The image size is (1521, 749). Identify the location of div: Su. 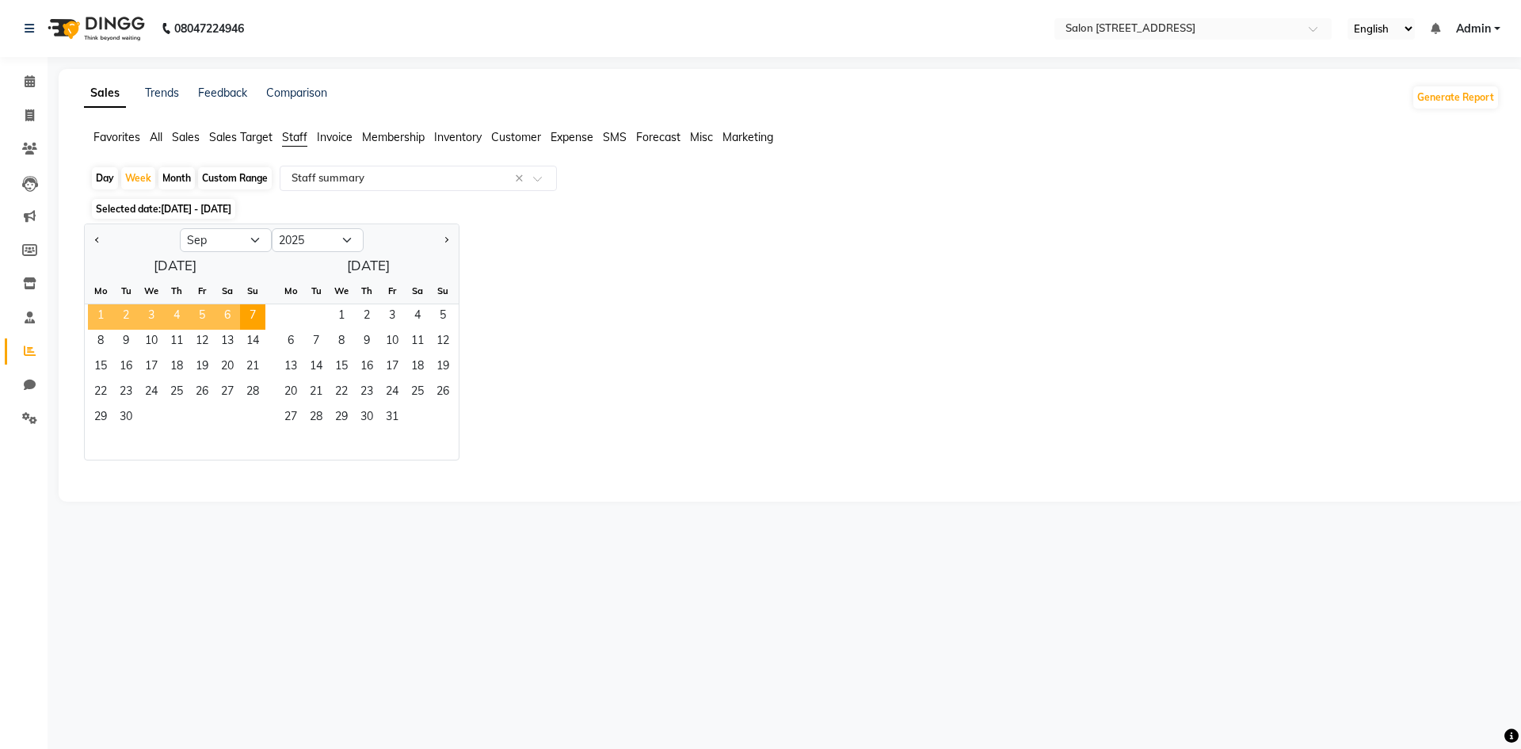
(253, 291).